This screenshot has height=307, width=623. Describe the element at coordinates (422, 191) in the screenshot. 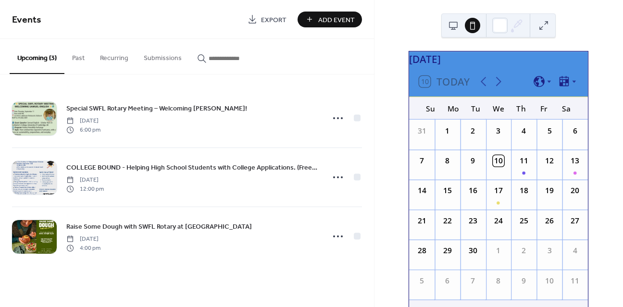

I see `div: 14` at that location.